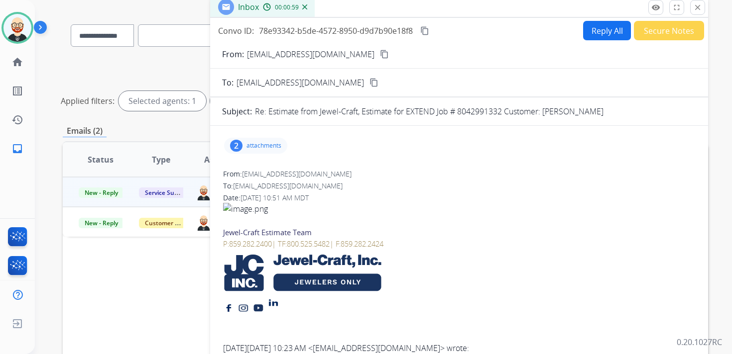  Describe the element at coordinates (227, 83) in the screenshot. I see `p: To:` at that location.